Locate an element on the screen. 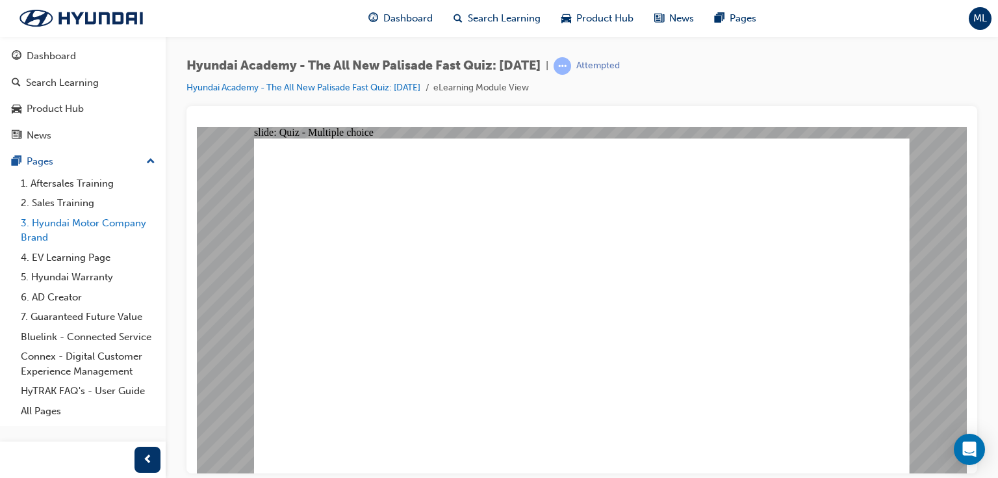 This screenshot has width=998, height=478. span: up-icon is located at coordinates (151, 162).